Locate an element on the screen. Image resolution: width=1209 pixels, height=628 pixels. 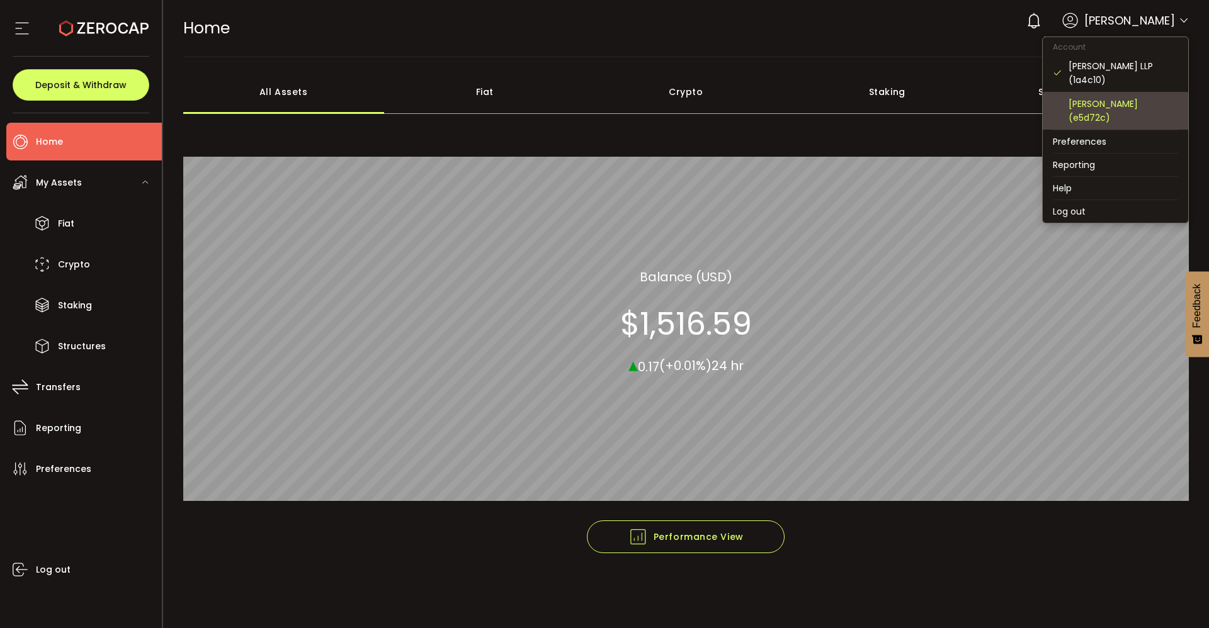
li: Preferences is located at coordinates (1115, 142).